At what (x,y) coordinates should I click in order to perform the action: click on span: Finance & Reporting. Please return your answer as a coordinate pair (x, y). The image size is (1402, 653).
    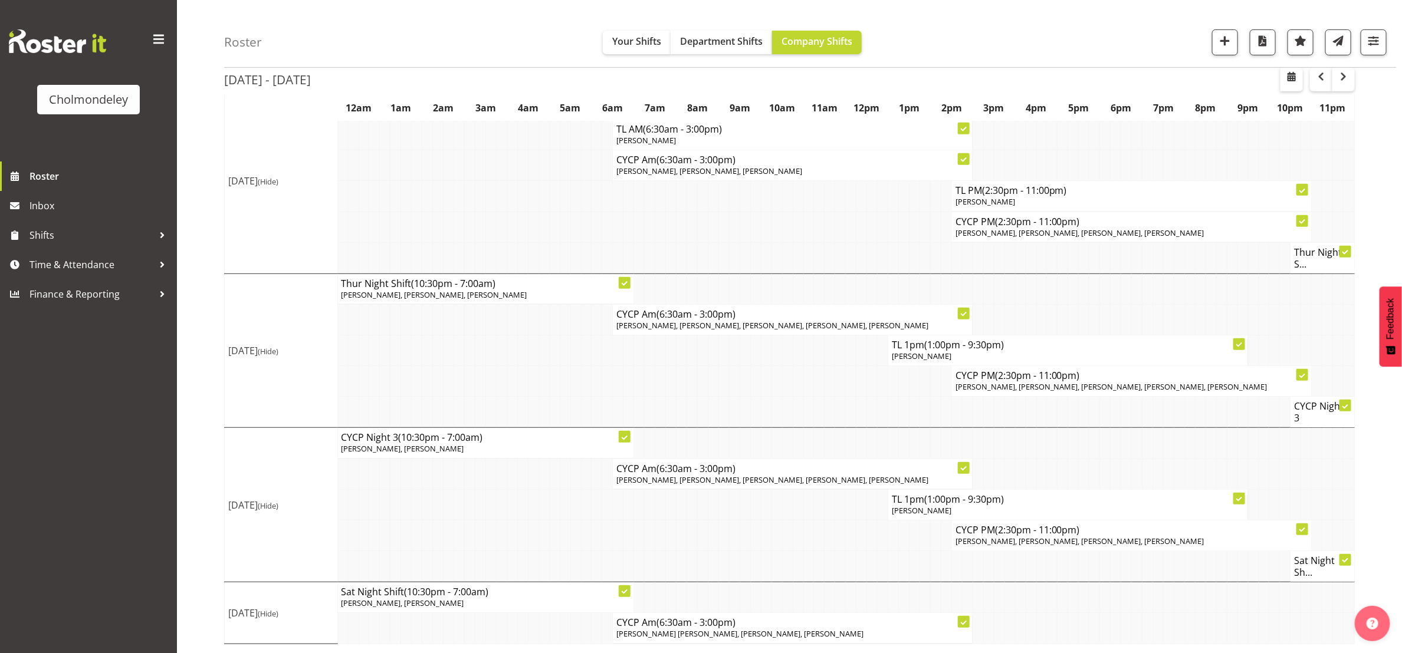
    Looking at the image, I should click on (91, 294).